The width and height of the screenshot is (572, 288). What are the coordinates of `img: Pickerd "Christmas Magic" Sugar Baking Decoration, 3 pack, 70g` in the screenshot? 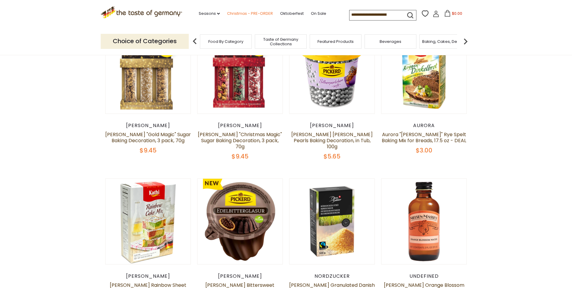 It's located at (240, 71).